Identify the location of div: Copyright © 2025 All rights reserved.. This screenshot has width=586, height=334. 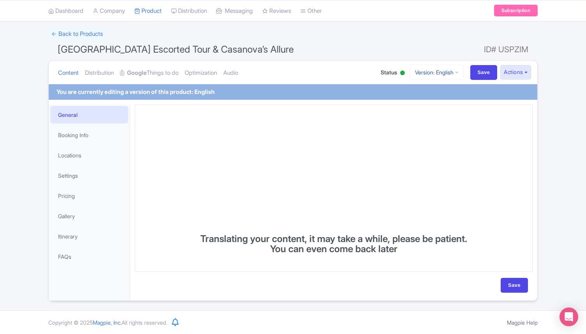
(107, 322).